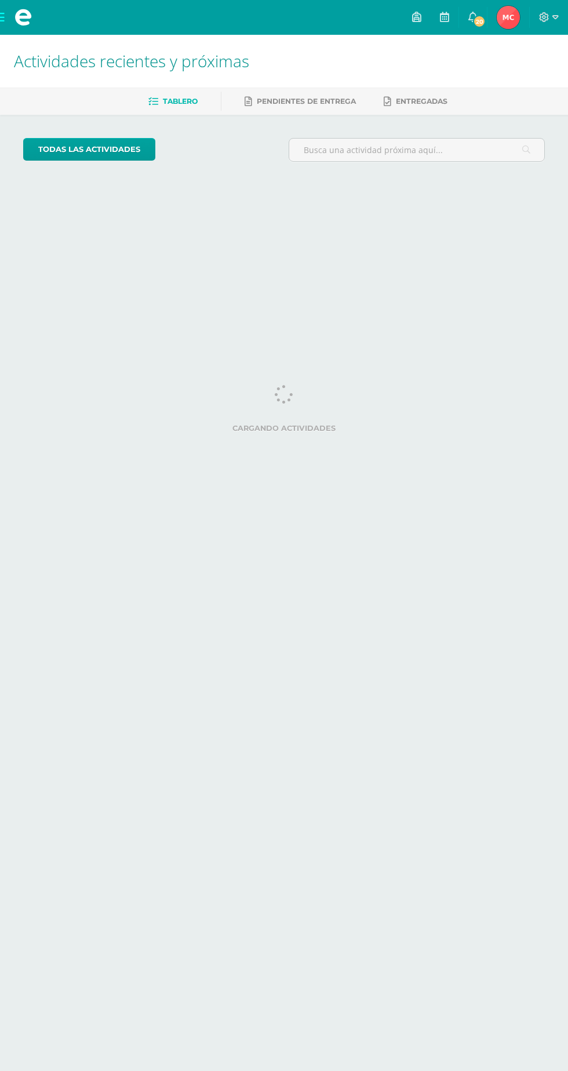 The image size is (568, 1071). I want to click on span: Tablero, so click(180, 101).